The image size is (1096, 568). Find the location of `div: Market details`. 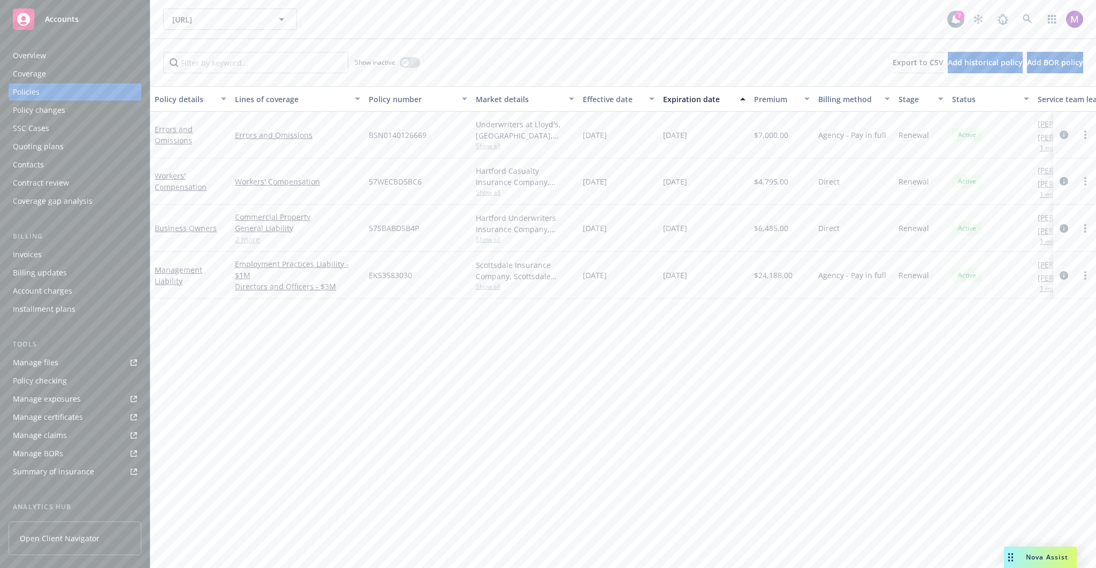

div: Market details is located at coordinates (519, 99).